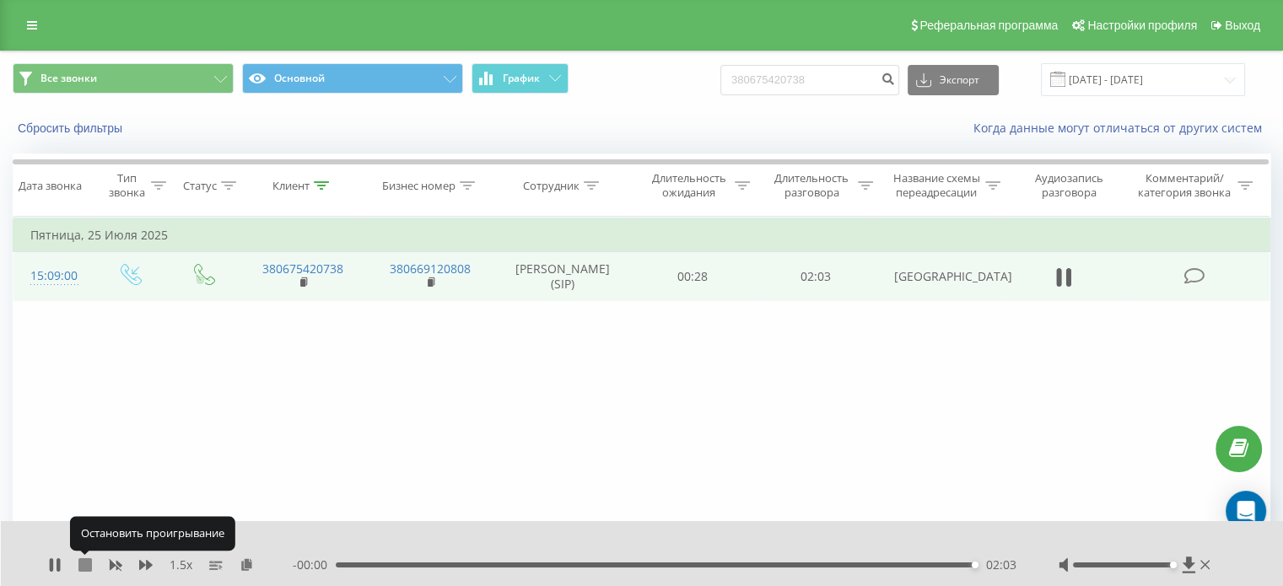  Describe the element at coordinates (1242, 25) in the screenshot. I see `span: Выход` at that location.